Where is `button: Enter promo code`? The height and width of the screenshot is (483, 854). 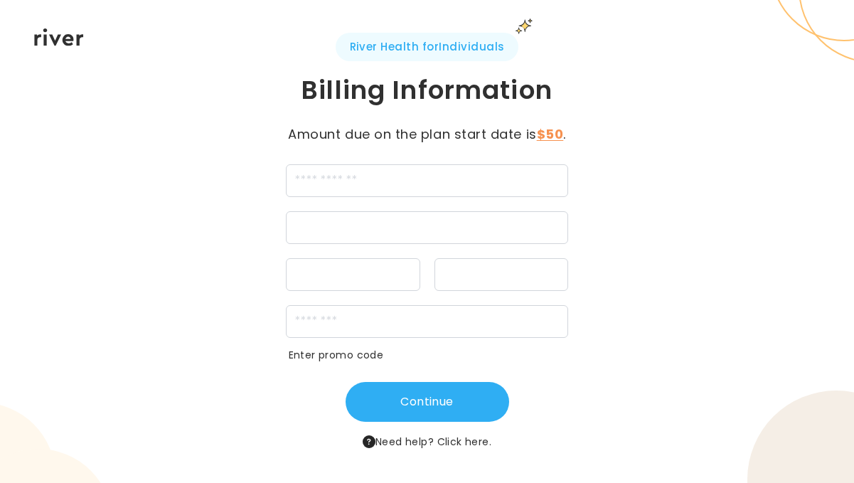
button: Enter promo code is located at coordinates (336, 356).